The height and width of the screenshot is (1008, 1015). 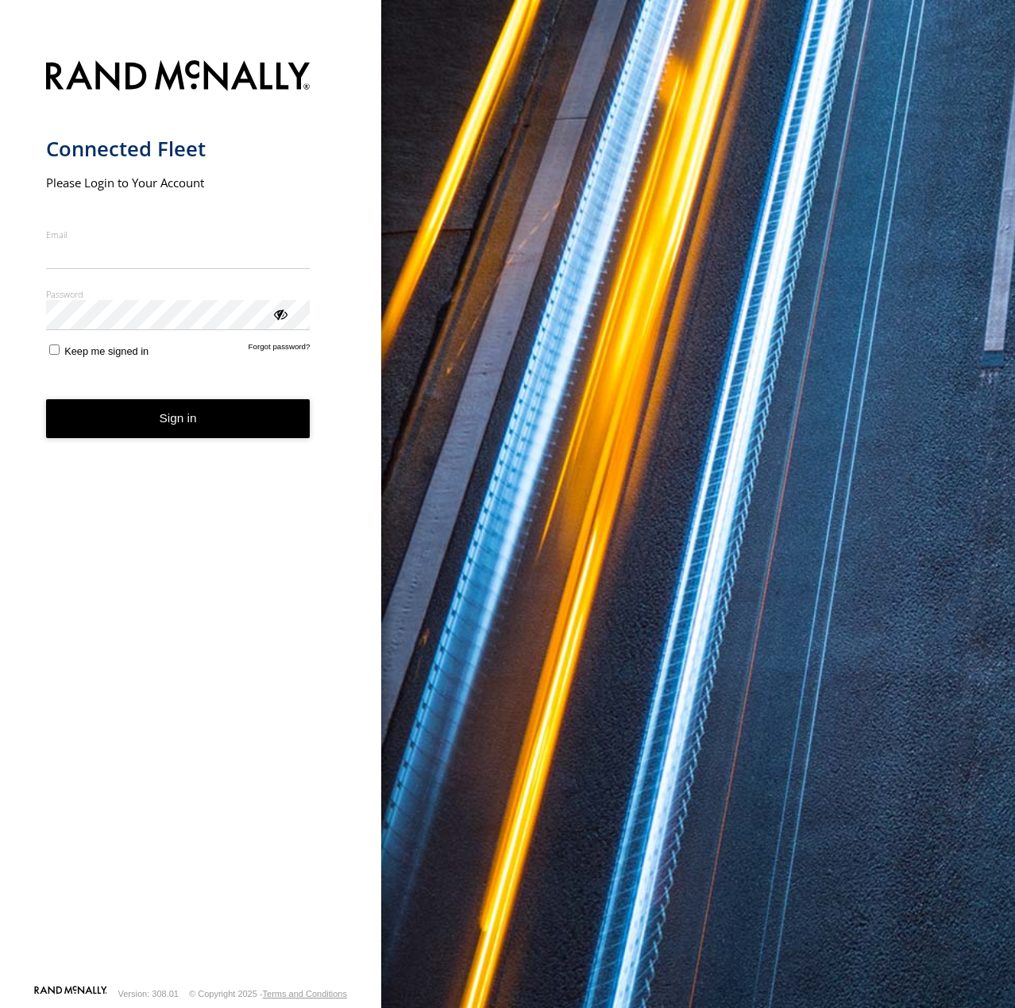 What do you see at coordinates (178, 77) in the screenshot?
I see `img: Rand McNally` at bounding box center [178, 77].